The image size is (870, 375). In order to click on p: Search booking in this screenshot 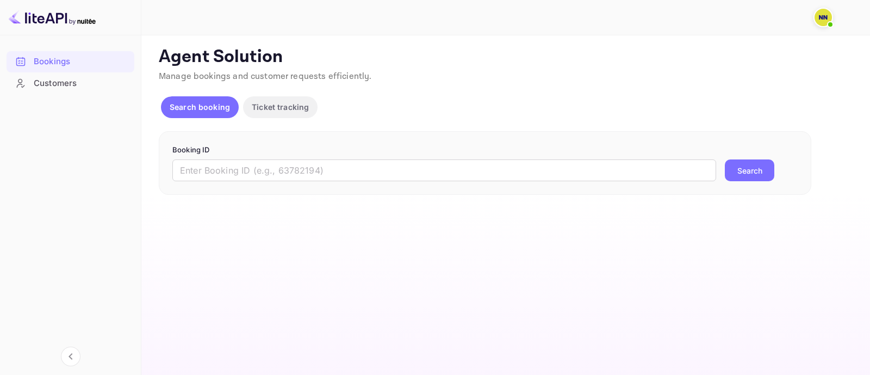, I will do `click(200, 107)`.